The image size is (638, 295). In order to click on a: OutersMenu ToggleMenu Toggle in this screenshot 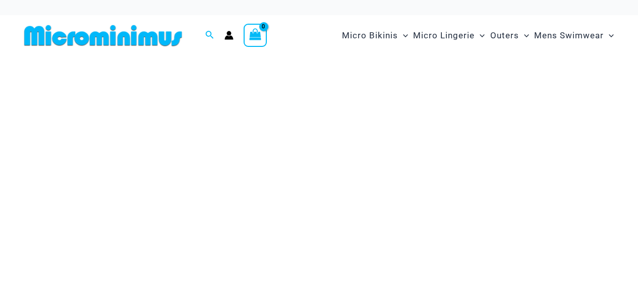, I will do `click(509, 35)`.